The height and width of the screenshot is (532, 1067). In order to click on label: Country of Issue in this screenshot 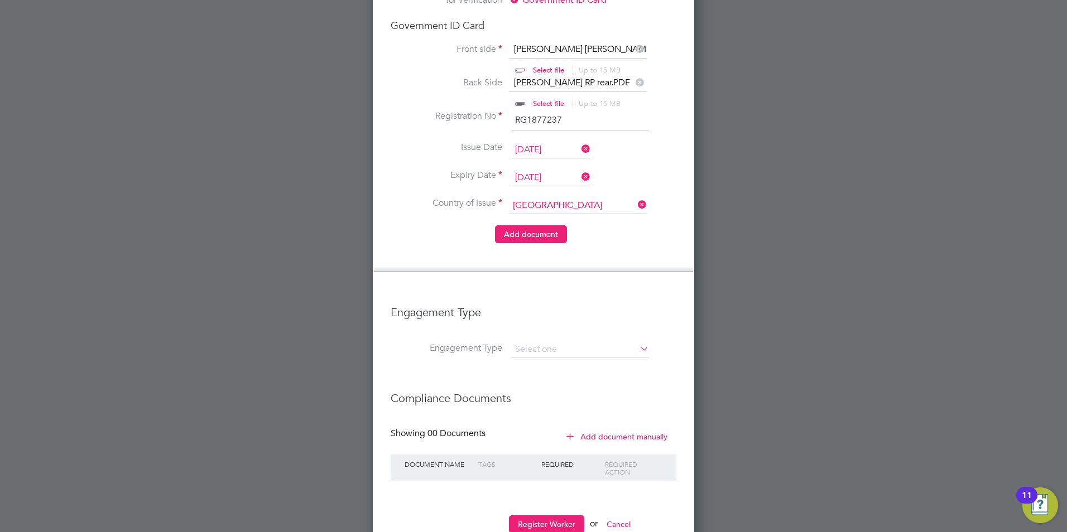, I will do `click(447, 203)`.